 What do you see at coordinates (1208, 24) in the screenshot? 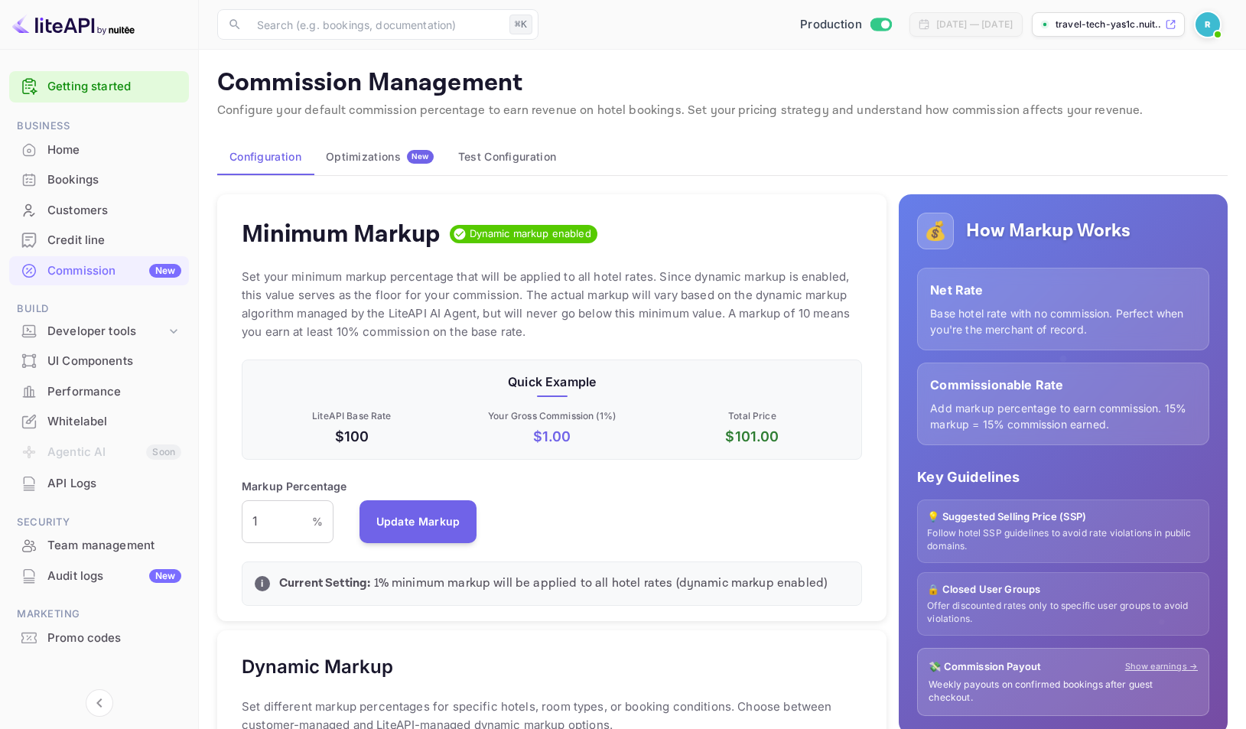
I see `img: Revolut` at bounding box center [1208, 24].